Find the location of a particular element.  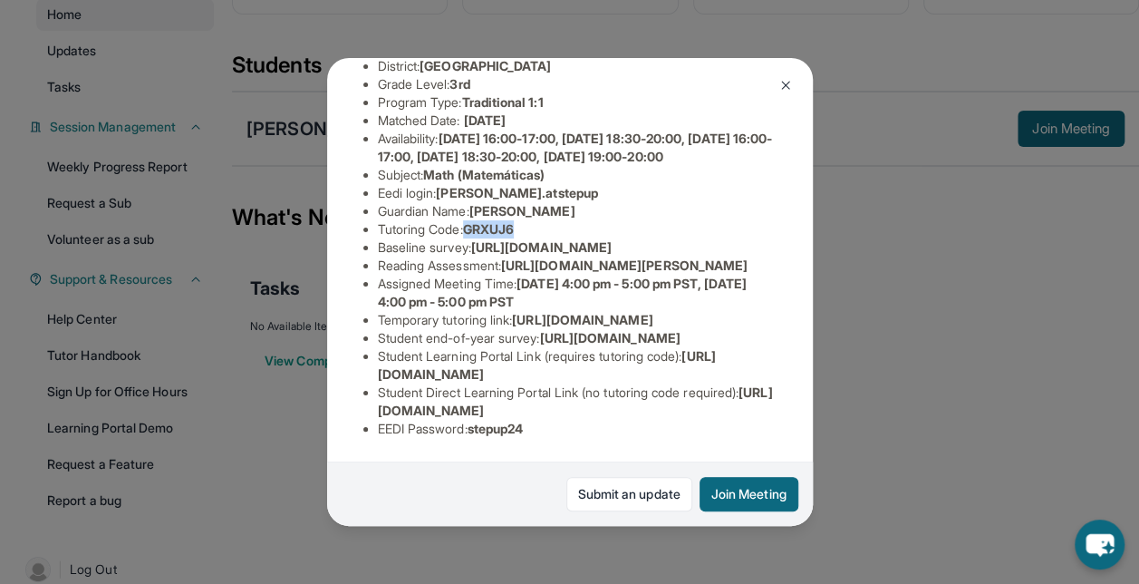

li: Matched Date: is located at coordinates (577, 121).